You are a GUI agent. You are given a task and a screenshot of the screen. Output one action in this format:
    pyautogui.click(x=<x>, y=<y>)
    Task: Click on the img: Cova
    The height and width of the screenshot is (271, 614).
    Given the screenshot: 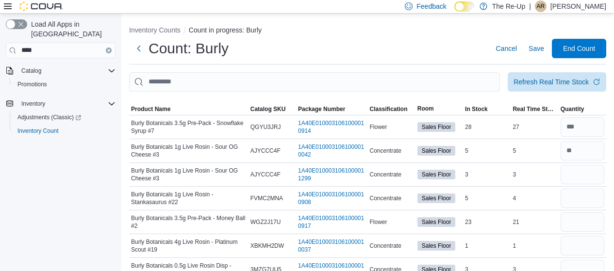 What is the action you would take?
    pyautogui.click(x=41, y=6)
    